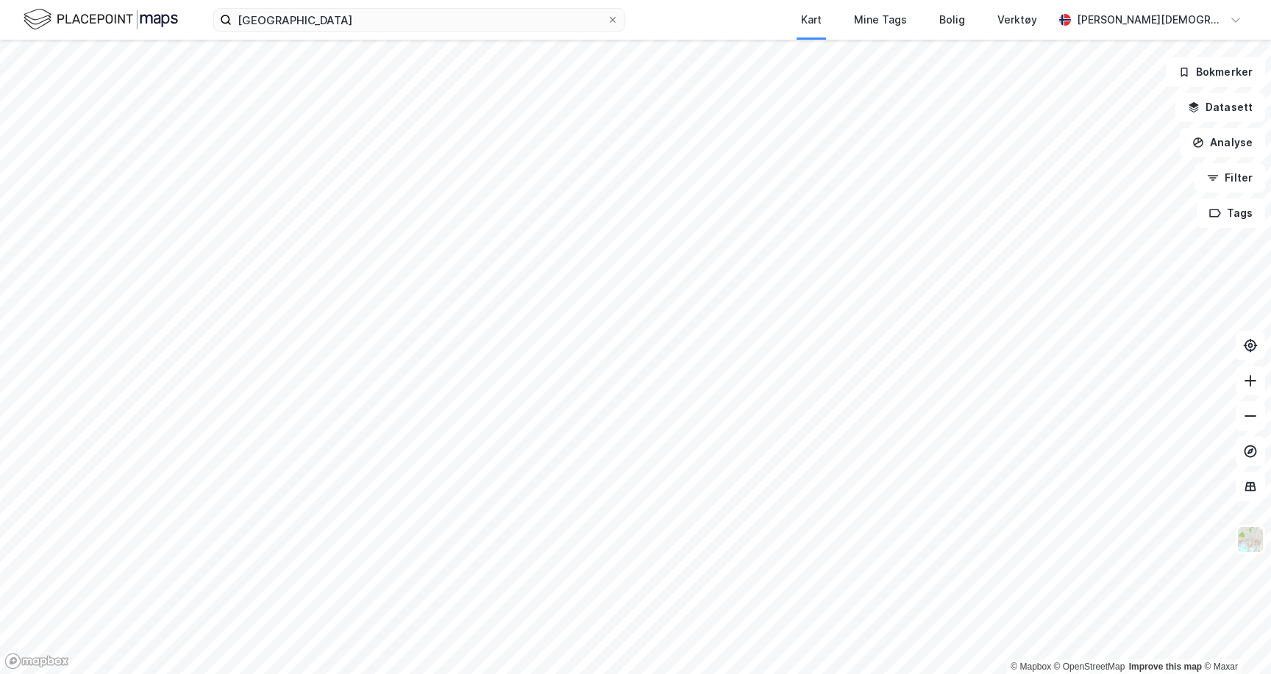 The width and height of the screenshot is (1271, 674). I want to click on a: Mapbox, so click(1030, 667).